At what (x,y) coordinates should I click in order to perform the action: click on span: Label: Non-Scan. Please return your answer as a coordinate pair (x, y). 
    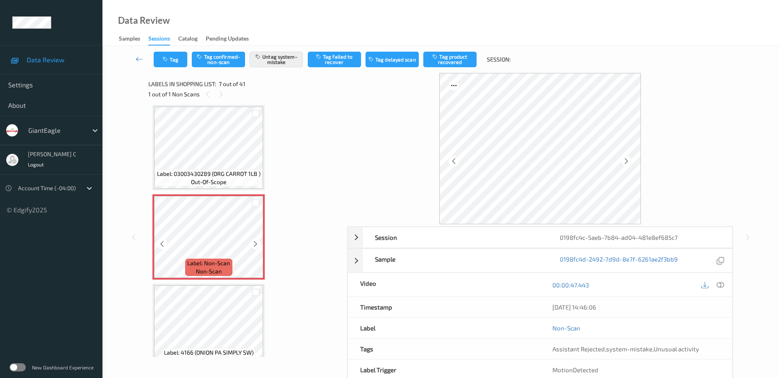
    Looking at the image, I should click on (208, 263).